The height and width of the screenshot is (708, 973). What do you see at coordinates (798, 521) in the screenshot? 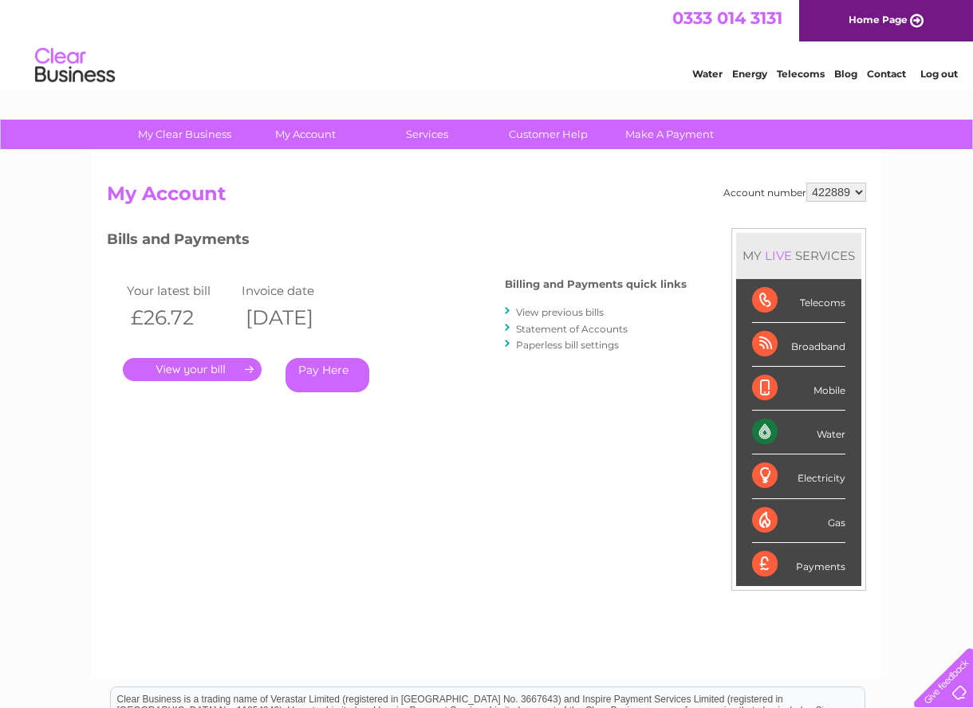
I see `div: Gas` at bounding box center [798, 521].